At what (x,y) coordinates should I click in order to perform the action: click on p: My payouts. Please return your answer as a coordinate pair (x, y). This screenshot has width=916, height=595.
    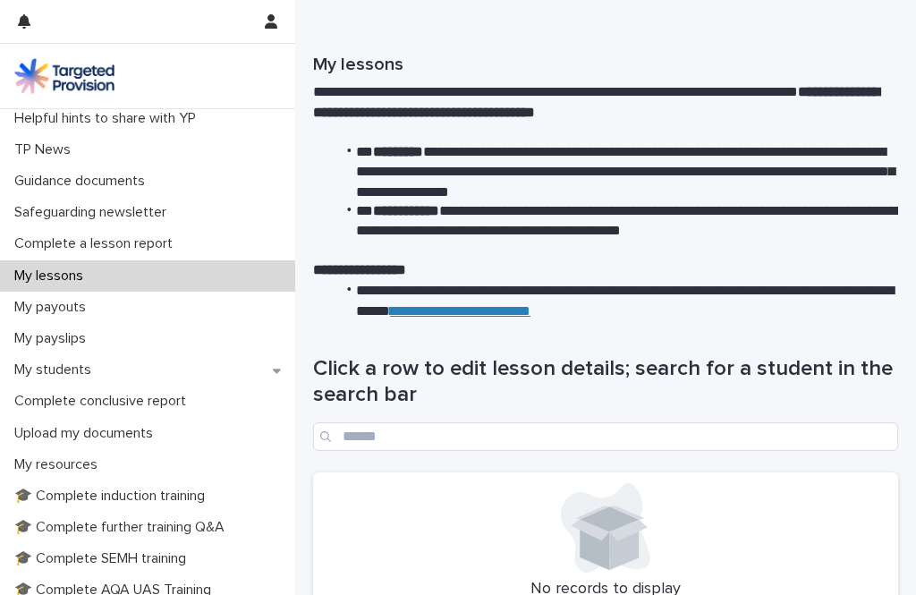
    Looking at the image, I should click on (54, 307).